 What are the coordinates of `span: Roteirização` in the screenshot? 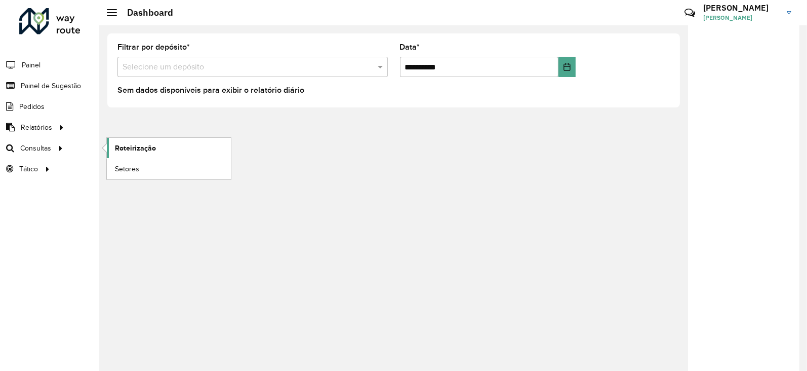 It's located at (135, 148).